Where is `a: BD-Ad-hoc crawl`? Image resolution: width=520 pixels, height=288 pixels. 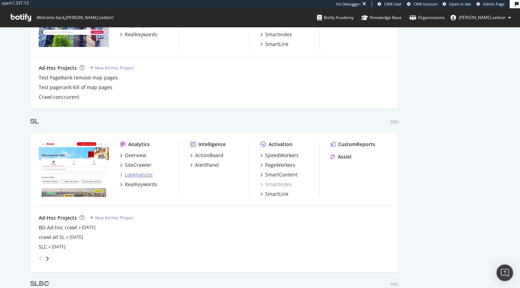
a: BD-Ad-hoc crawl is located at coordinates (58, 228).